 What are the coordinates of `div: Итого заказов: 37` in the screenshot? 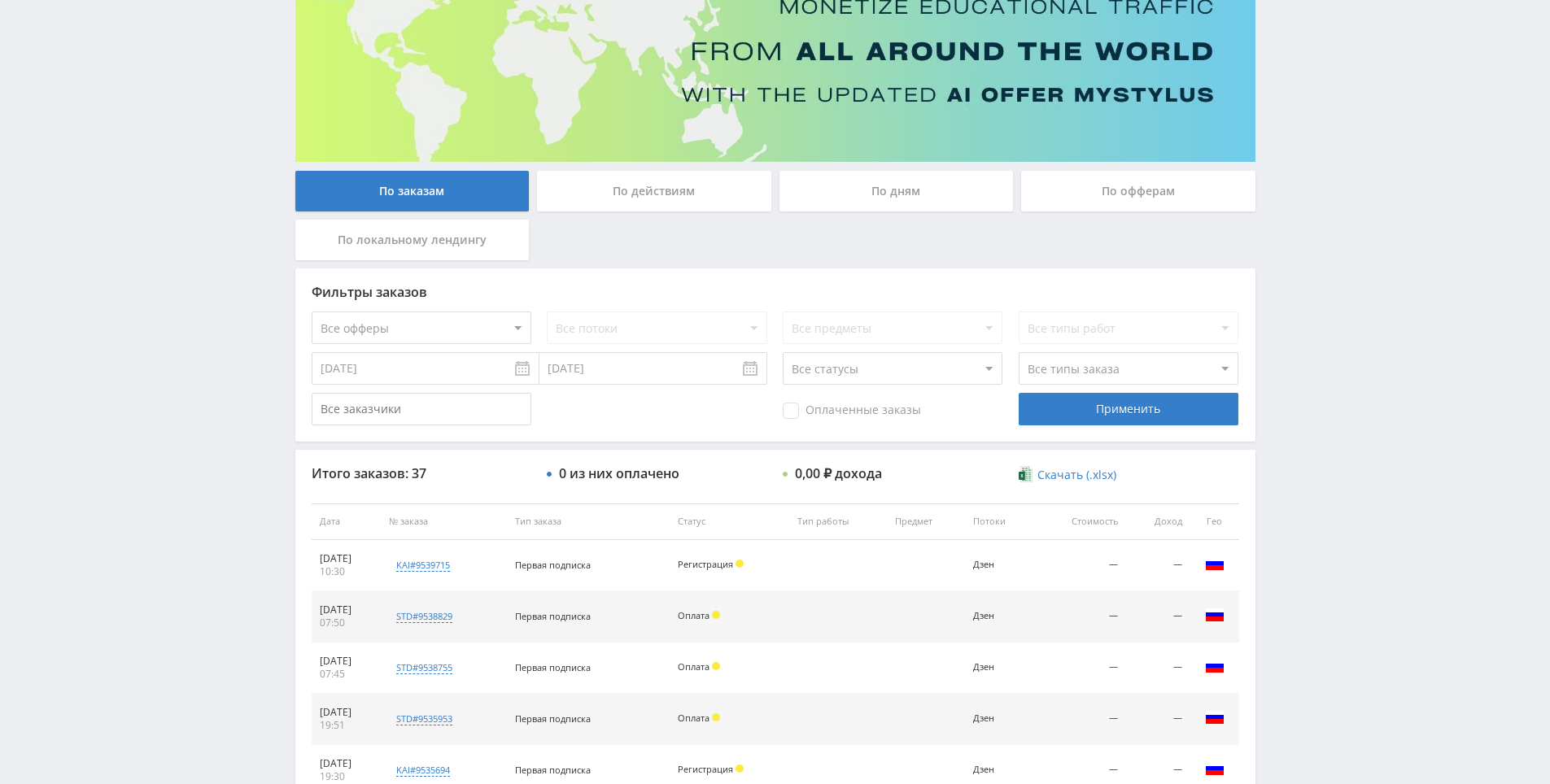 It's located at (422, 473).